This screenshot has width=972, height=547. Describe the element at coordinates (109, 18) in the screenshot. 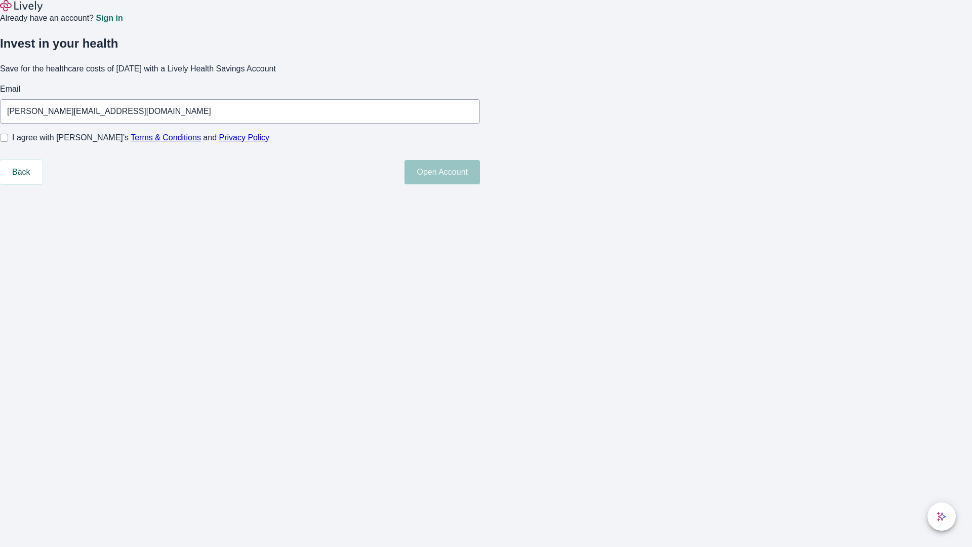

I see `div: Sign in` at that location.